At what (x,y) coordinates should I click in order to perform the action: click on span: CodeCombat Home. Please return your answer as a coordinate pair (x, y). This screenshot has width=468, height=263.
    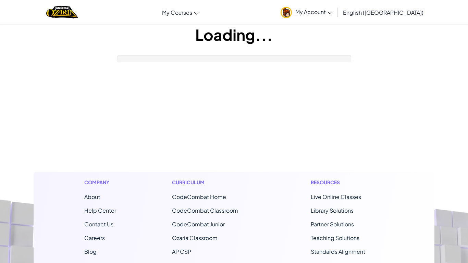
    Looking at the image, I should click on (199, 196).